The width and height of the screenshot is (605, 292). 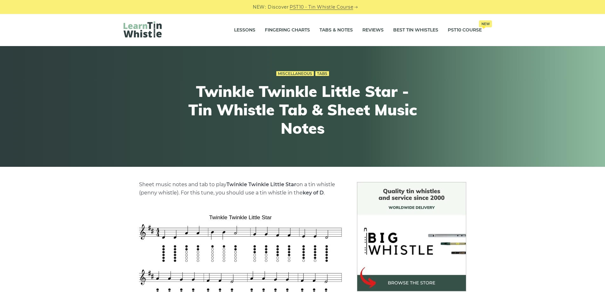 What do you see at coordinates (485, 24) in the screenshot?
I see `span: New` at bounding box center [485, 24].